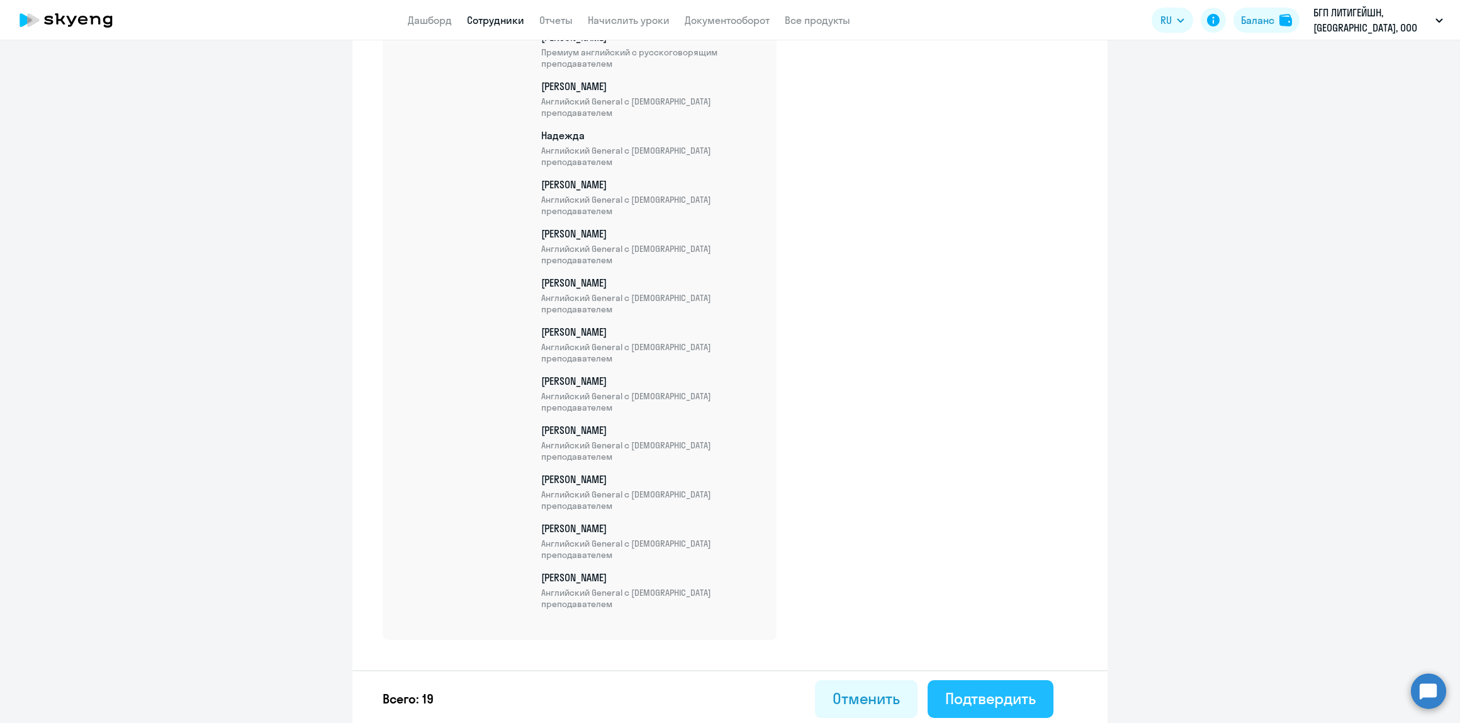 The width and height of the screenshot is (1460, 723). What do you see at coordinates (1258, 20) in the screenshot?
I see `div: Баланс` at bounding box center [1258, 20].